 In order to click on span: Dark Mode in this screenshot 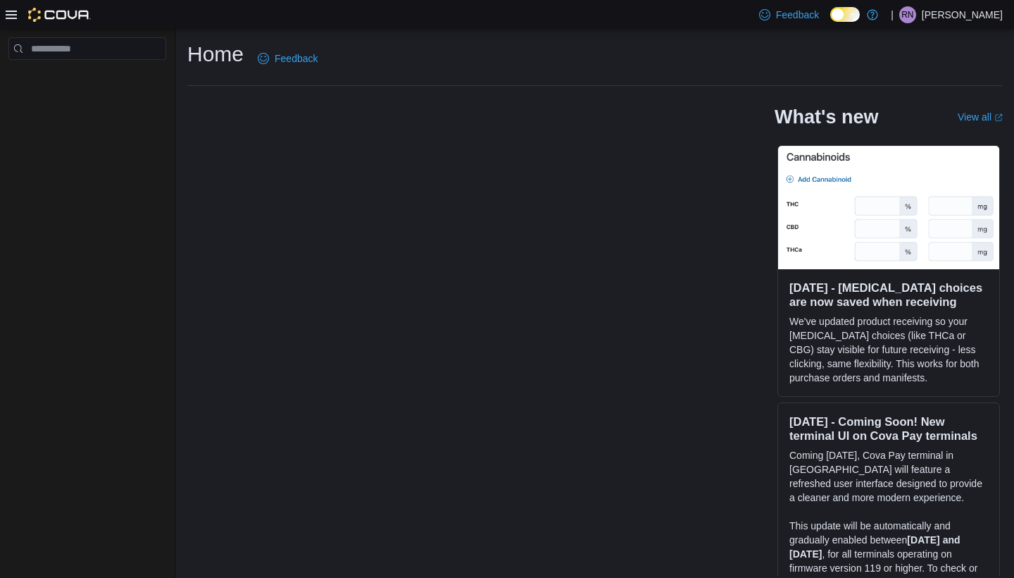, I will do `click(830, 22)`.